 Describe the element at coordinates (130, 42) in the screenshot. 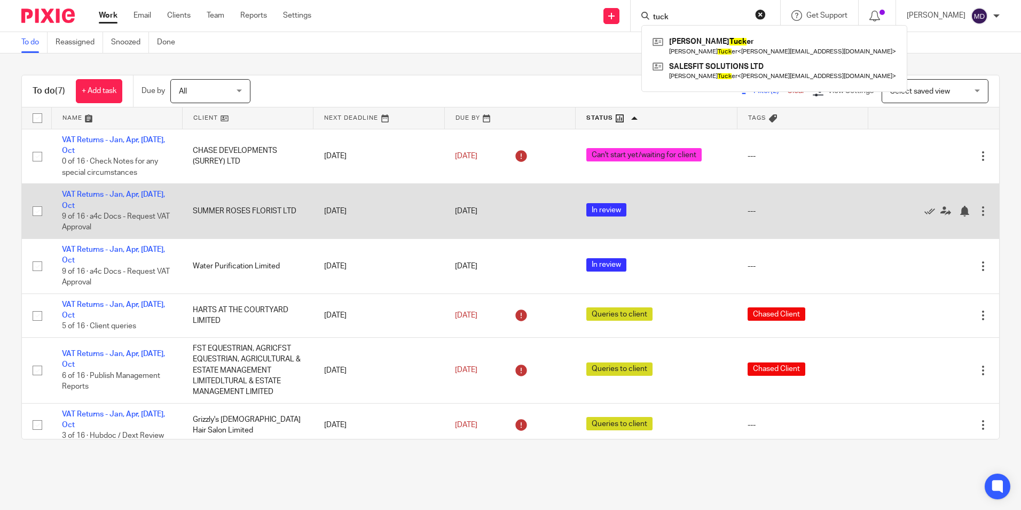

I see `a: Snoozed` at that location.